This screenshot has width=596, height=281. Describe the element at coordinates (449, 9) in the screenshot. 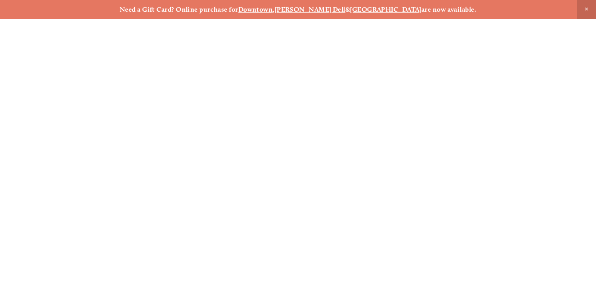

I see `strong: are now available.` at that location.